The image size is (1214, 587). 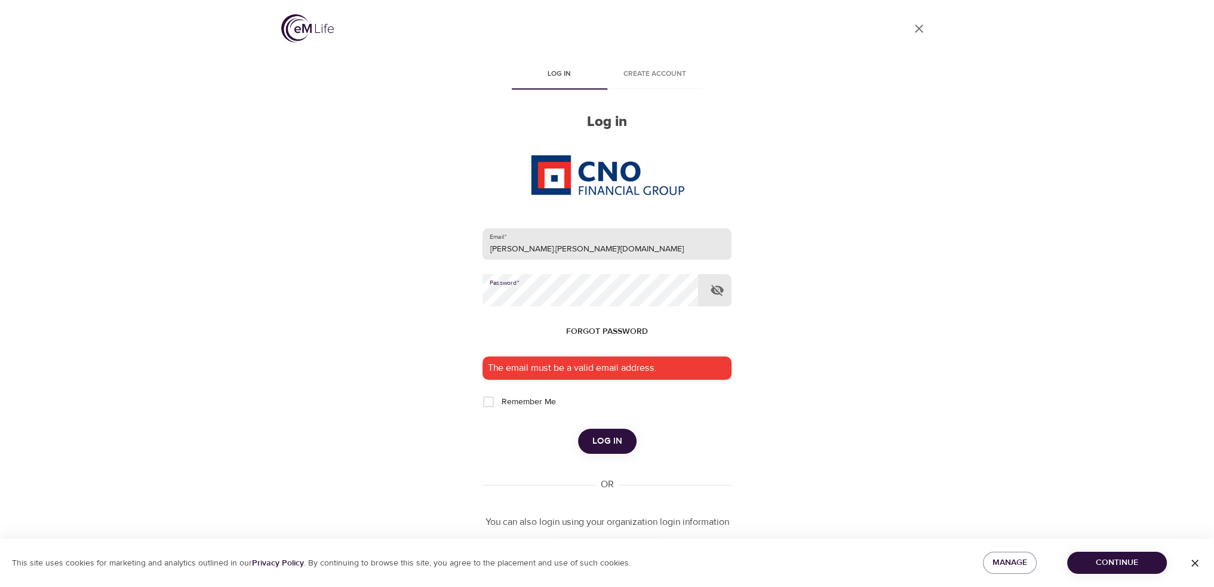 What do you see at coordinates (607, 331) in the screenshot?
I see `button: Forgot password` at bounding box center [607, 331].